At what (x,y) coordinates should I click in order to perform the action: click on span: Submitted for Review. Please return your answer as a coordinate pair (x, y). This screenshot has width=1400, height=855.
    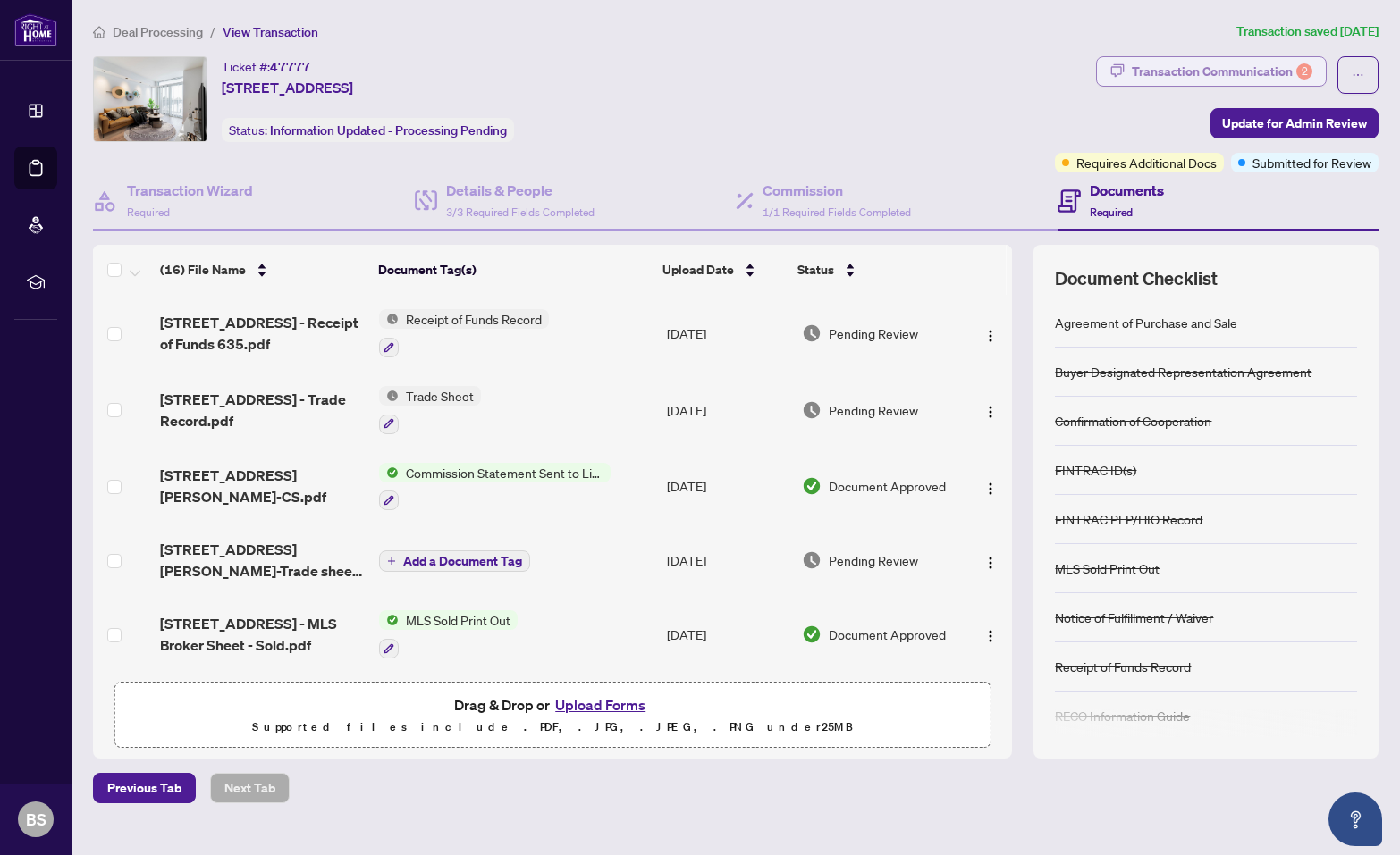
    Looking at the image, I should click on (1312, 162).